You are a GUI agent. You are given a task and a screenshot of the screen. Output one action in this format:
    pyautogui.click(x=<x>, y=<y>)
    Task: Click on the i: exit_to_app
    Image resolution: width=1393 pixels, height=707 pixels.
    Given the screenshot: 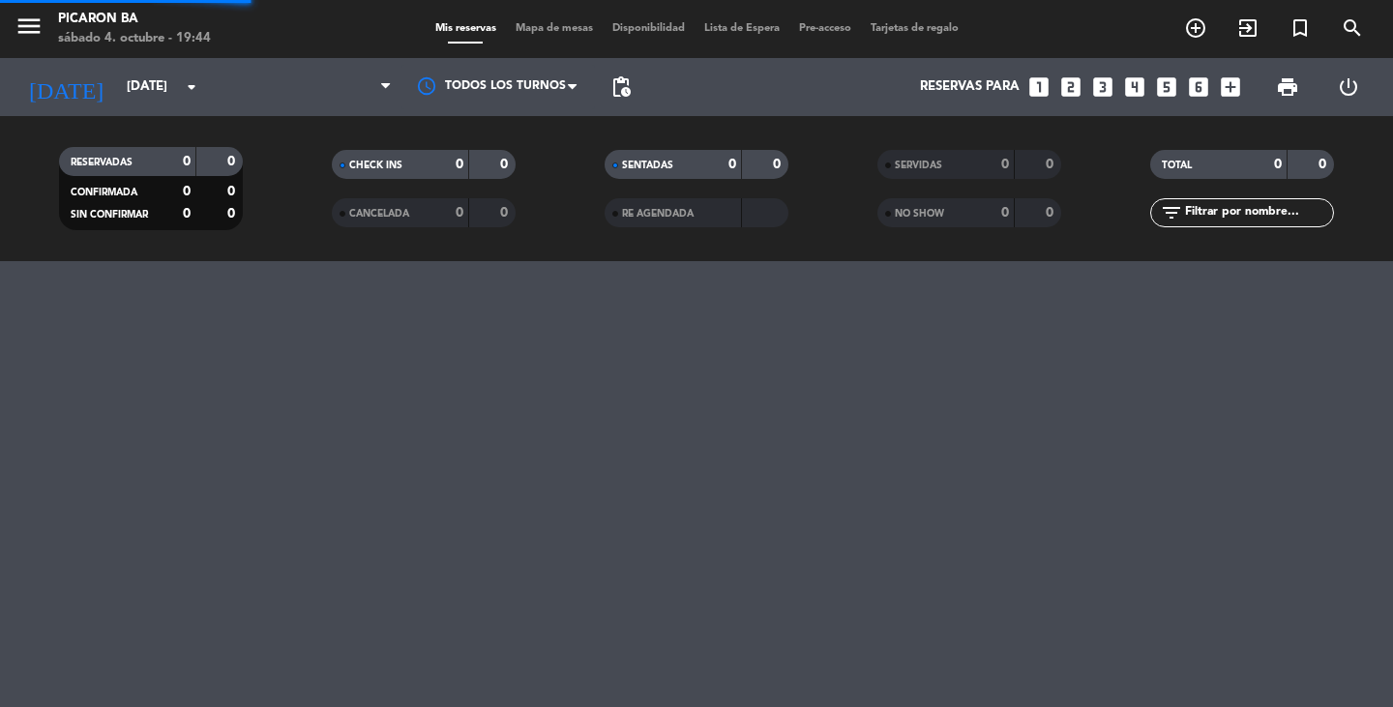 What is the action you would take?
    pyautogui.click(x=1248, y=28)
    